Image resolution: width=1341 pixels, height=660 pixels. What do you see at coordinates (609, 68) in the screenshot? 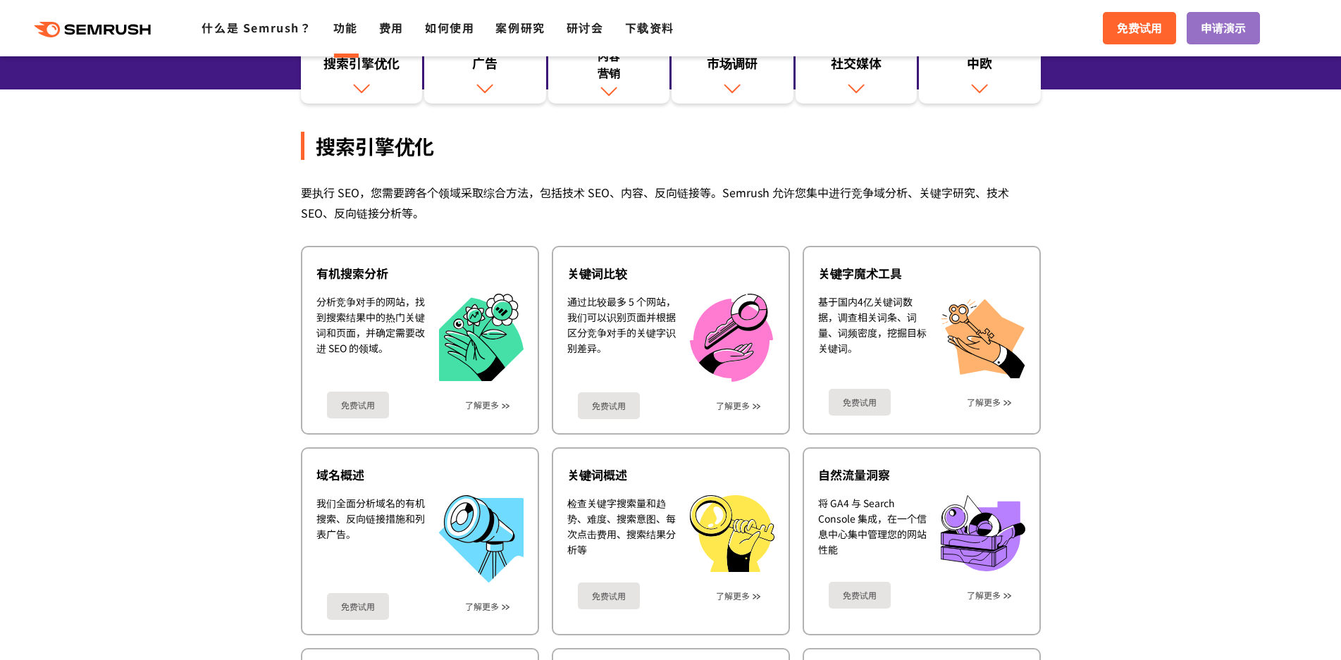
I see `a: 内容营销` at bounding box center [609, 68].